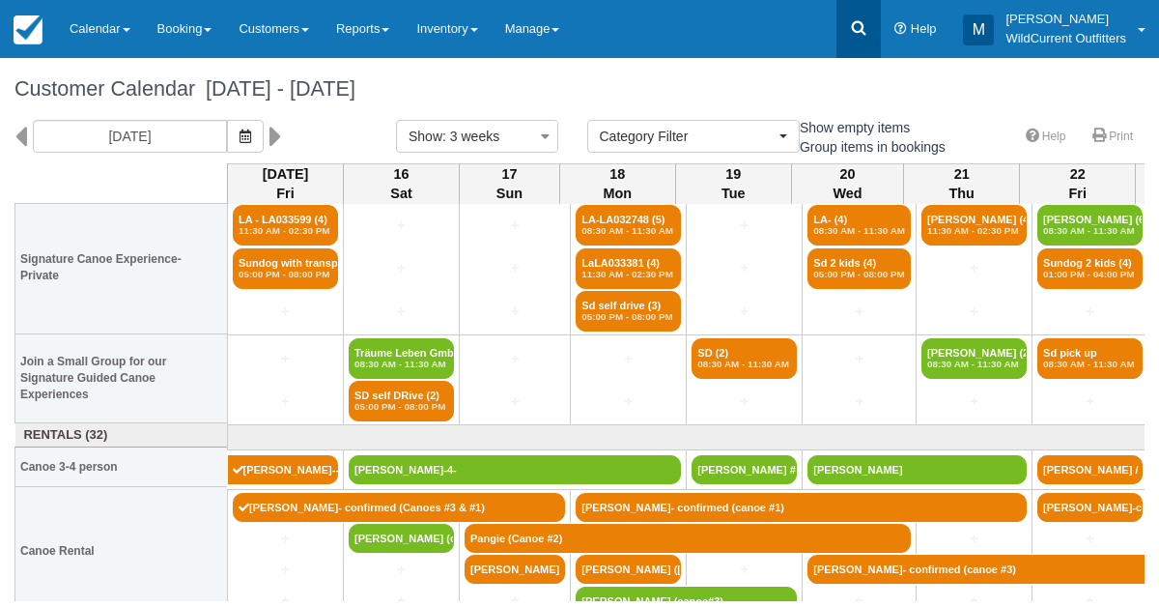 The image size is (1159, 608). What do you see at coordinates (425, 136) in the screenshot?
I see `span: Show` at bounding box center [425, 136].